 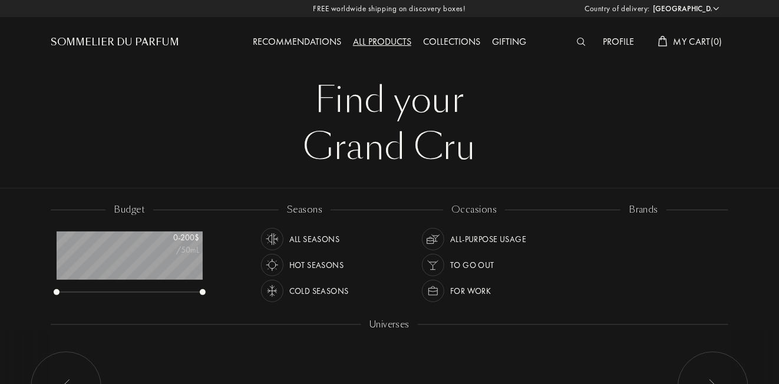 What do you see at coordinates (272, 291) in the screenshot?
I see `img: usage_season_cold_white.svg` at bounding box center [272, 291].